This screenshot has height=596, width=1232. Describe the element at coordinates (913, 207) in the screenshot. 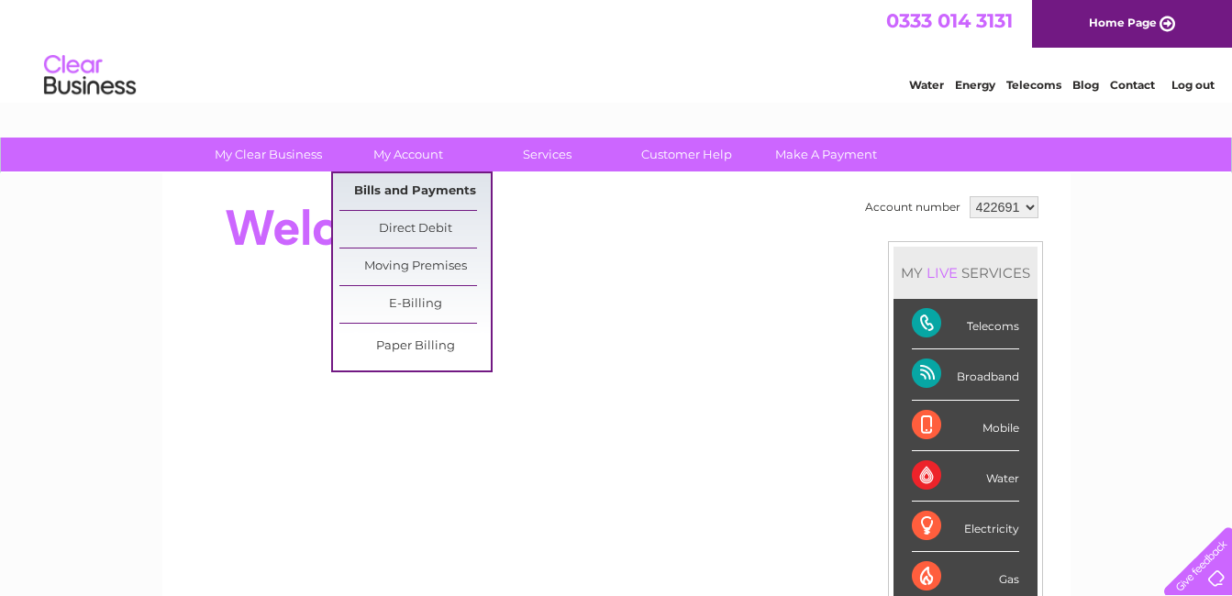

I see `td: Account number` at that location.